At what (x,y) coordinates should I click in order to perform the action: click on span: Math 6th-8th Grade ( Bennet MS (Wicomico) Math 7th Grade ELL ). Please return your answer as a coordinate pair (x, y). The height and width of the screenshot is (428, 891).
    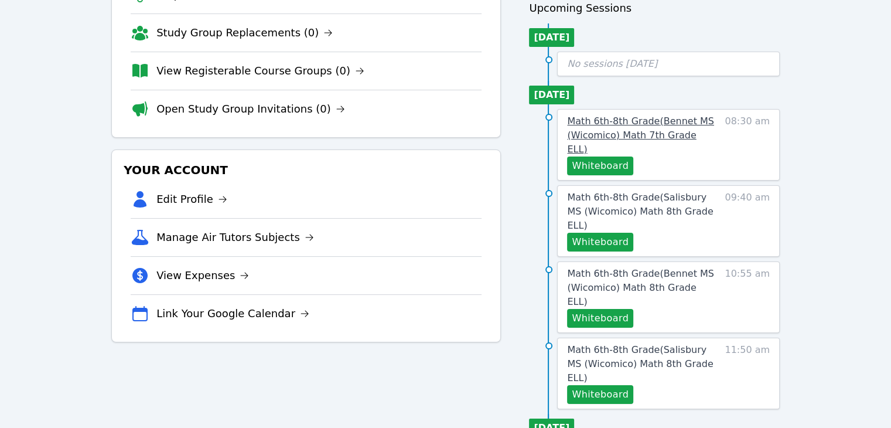
    Looking at the image, I should click on (640, 135).